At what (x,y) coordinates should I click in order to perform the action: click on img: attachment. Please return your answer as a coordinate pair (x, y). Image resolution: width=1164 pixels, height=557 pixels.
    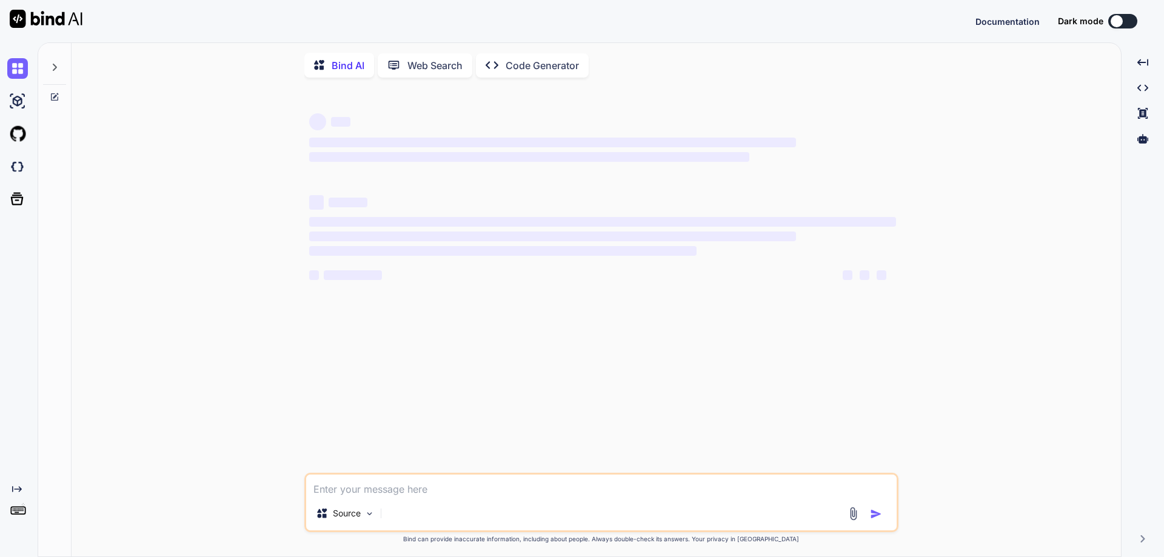
    Looking at the image, I should click on (853, 513).